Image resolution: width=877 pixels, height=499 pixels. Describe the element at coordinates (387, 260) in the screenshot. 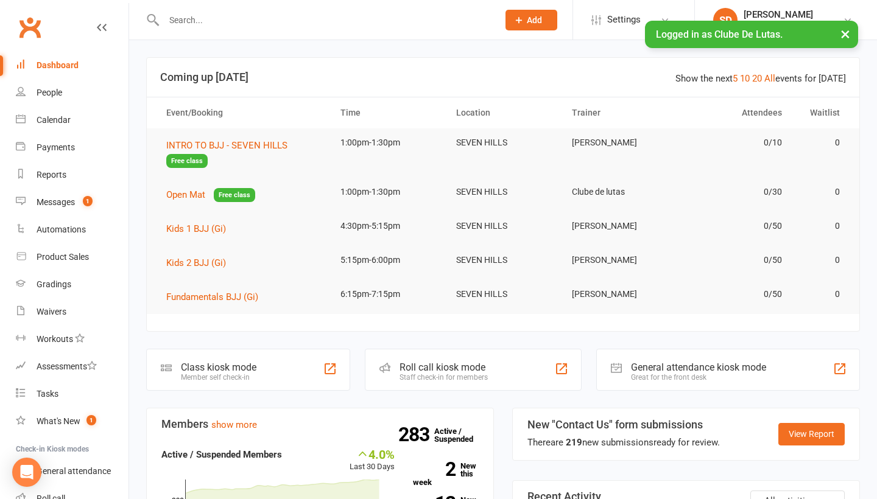

I see `td: 5:15pm-6:00pm` at that location.